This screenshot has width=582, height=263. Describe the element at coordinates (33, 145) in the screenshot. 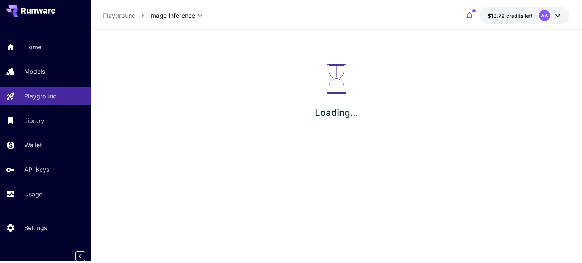

I see `p: Wallet` at that location.